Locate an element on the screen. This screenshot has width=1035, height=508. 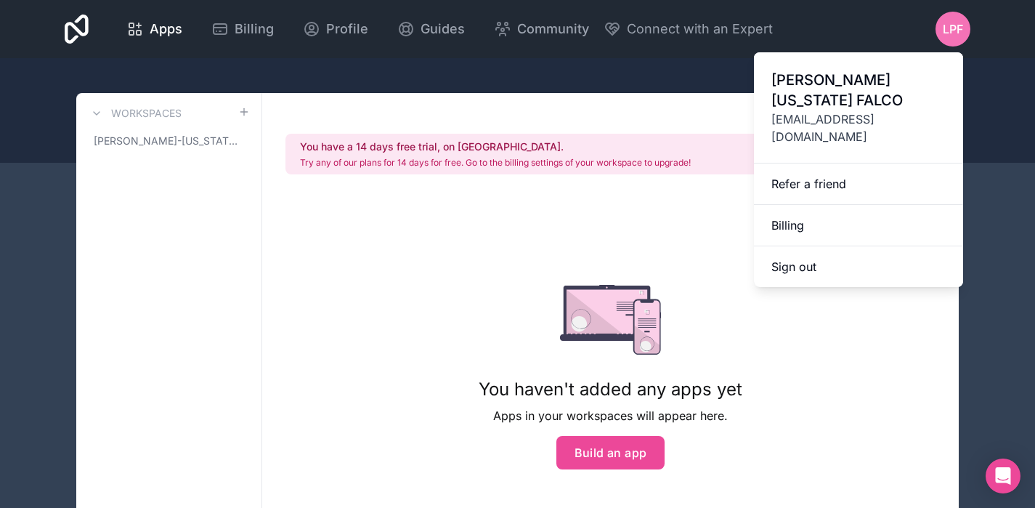
a: Guides is located at coordinates (431, 29).